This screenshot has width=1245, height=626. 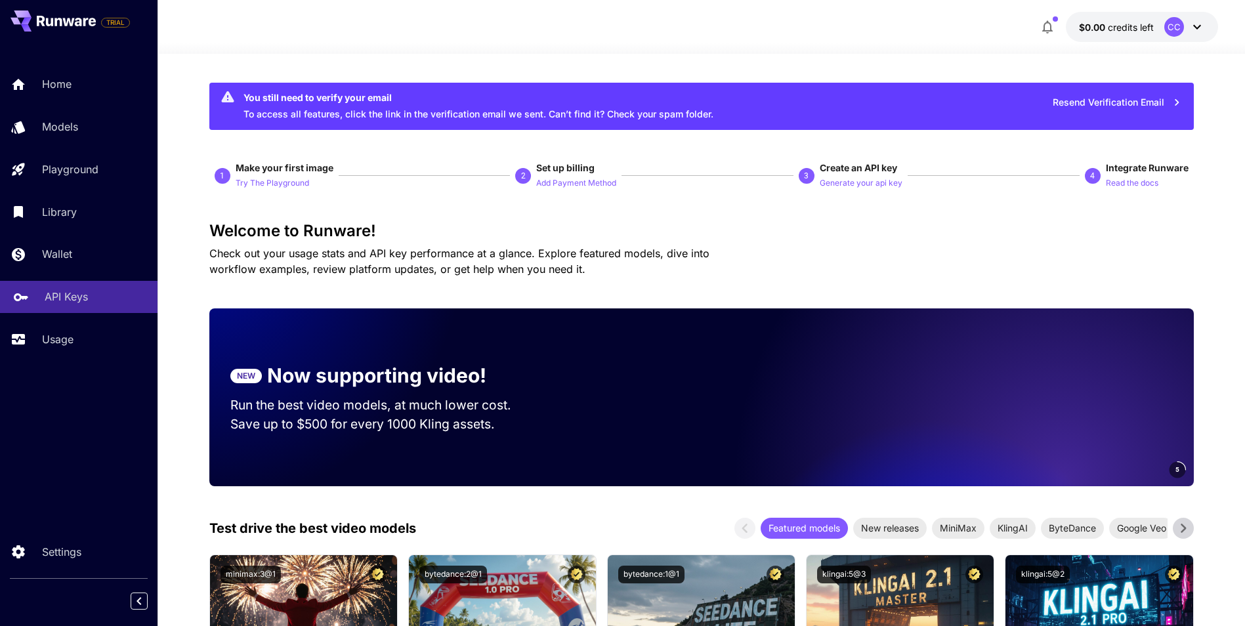 What do you see at coordinates (246, 376) in the screenshot?
I see `p: NEW` at bounding box center [246, 376].